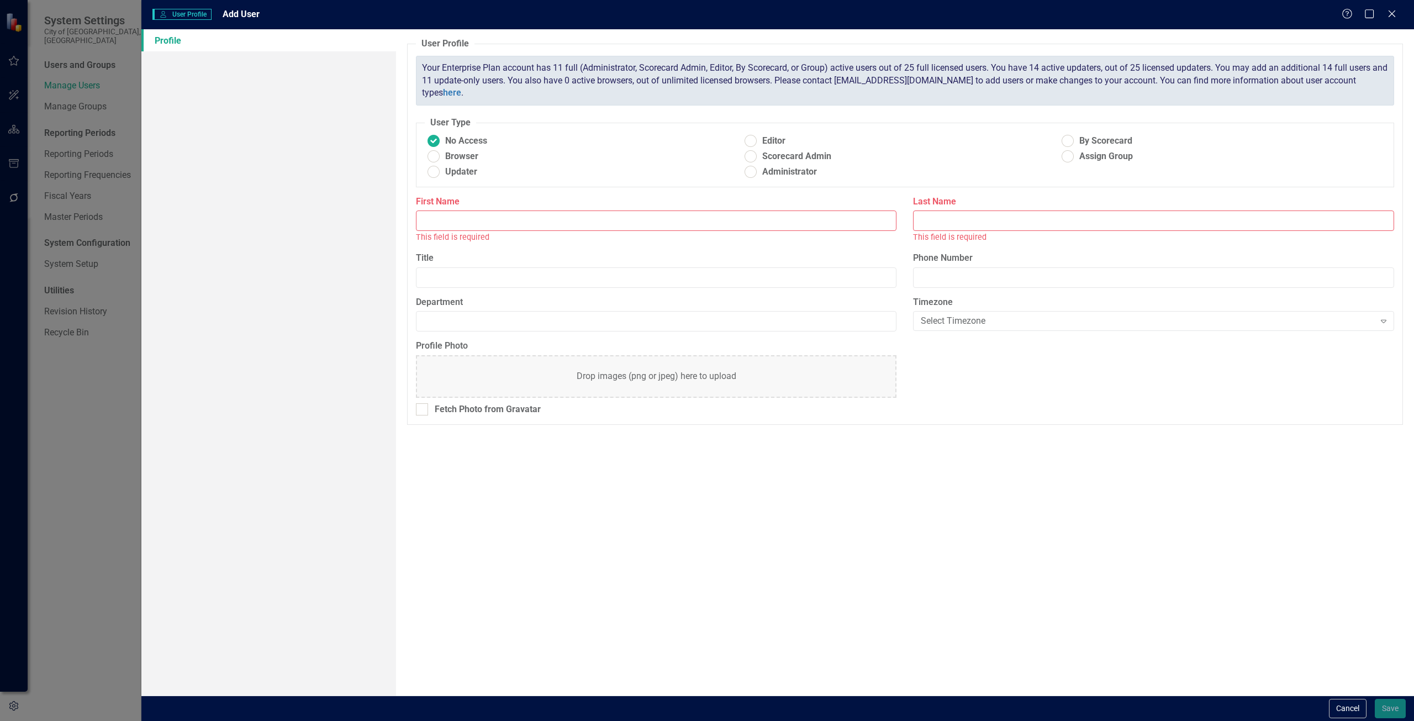  What do you see at coordinates (1391, 708) in the screenshot?
I see `button: Save` at bounding box center [1391, 708].